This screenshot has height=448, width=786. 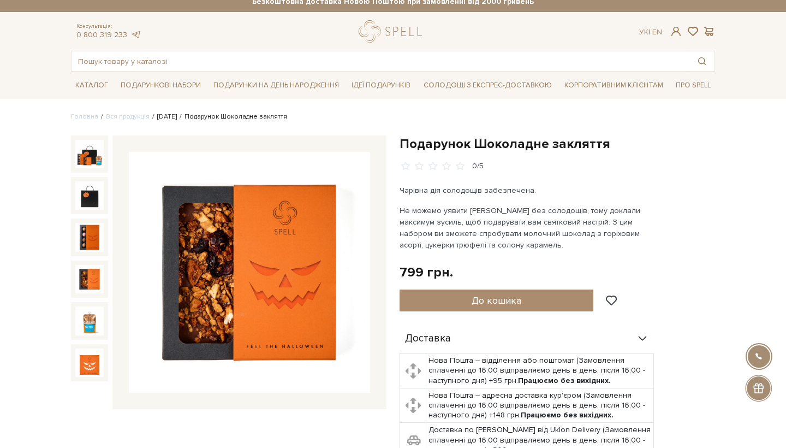 I want to click on div: Ук, so click(x=651, y=32).